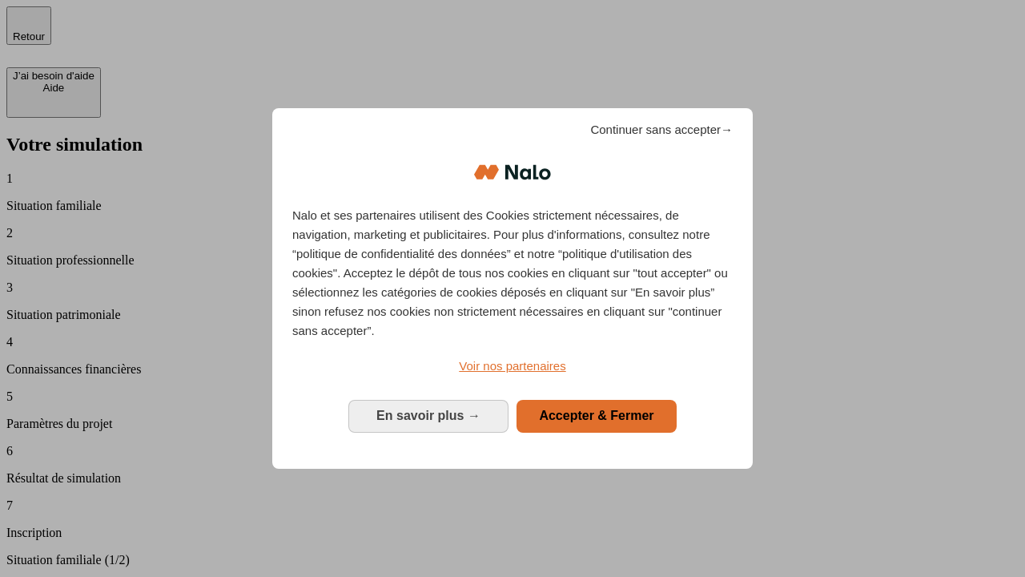  Describe the element at coordinates (513, 273) in the screenshot. I see `p: Nalo et ses partenaires utilisent des Cookies strictement nécessaires, de navigation, marketing e...` at that location.